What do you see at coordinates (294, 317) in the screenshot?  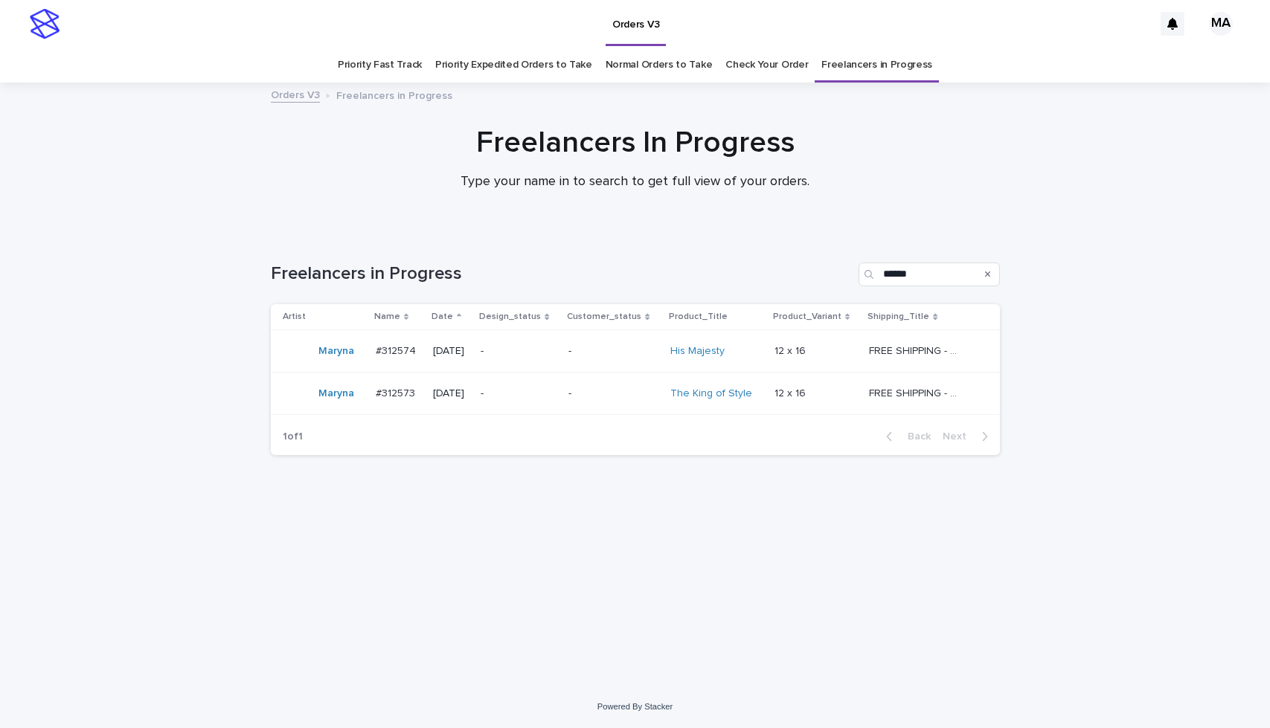 I see `p: Artist` at bounding box center [294, 317].